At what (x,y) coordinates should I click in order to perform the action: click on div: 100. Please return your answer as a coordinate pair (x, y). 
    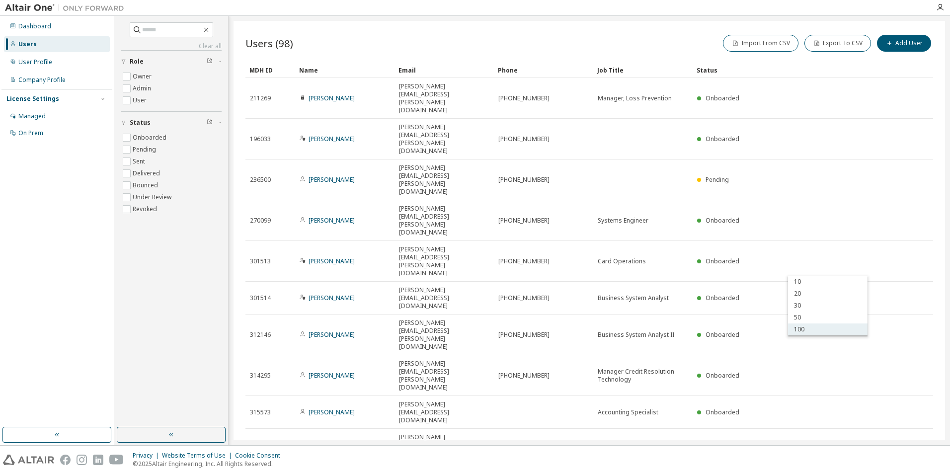
    Looking at the image, I should click on (828, 329).